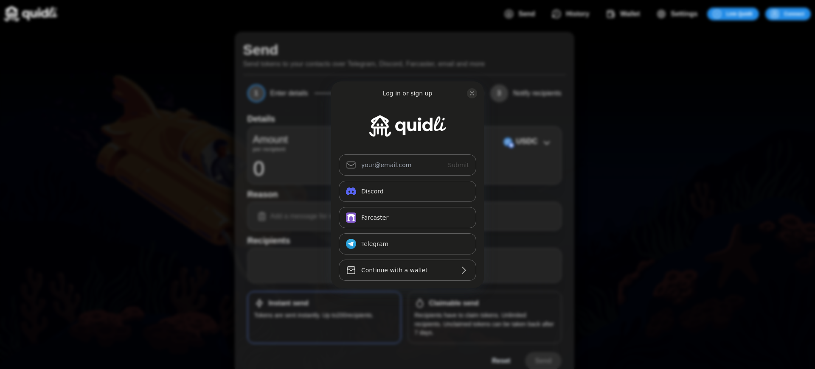 The image size is (815, 369). Describe the element at coordinates (408, 270) in the screenshot. I see `button: Continue with a wallet` at that location.